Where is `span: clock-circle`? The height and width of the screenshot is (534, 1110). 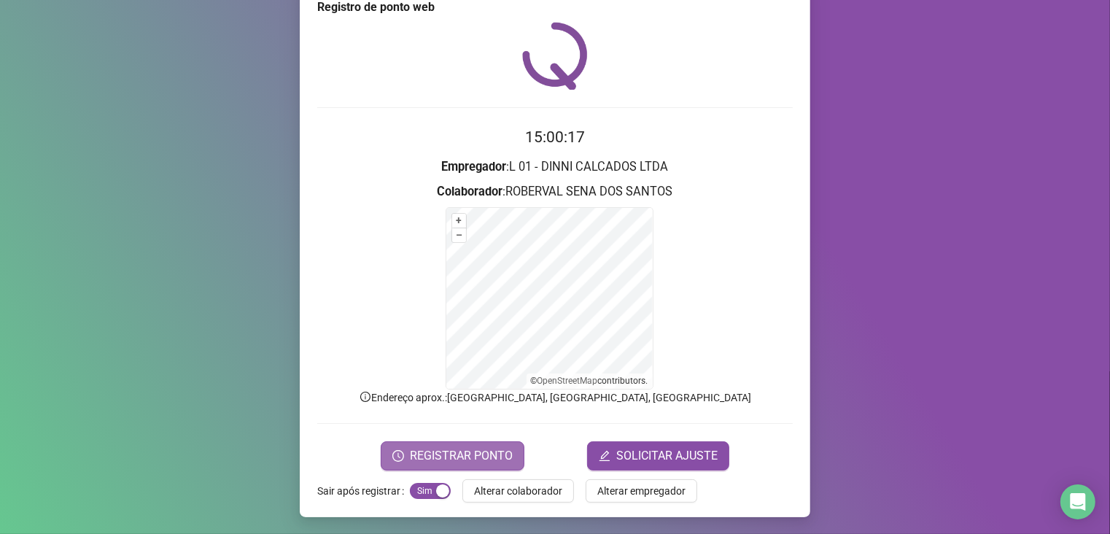 span: clock-circle is located at coordinates (398, 456).